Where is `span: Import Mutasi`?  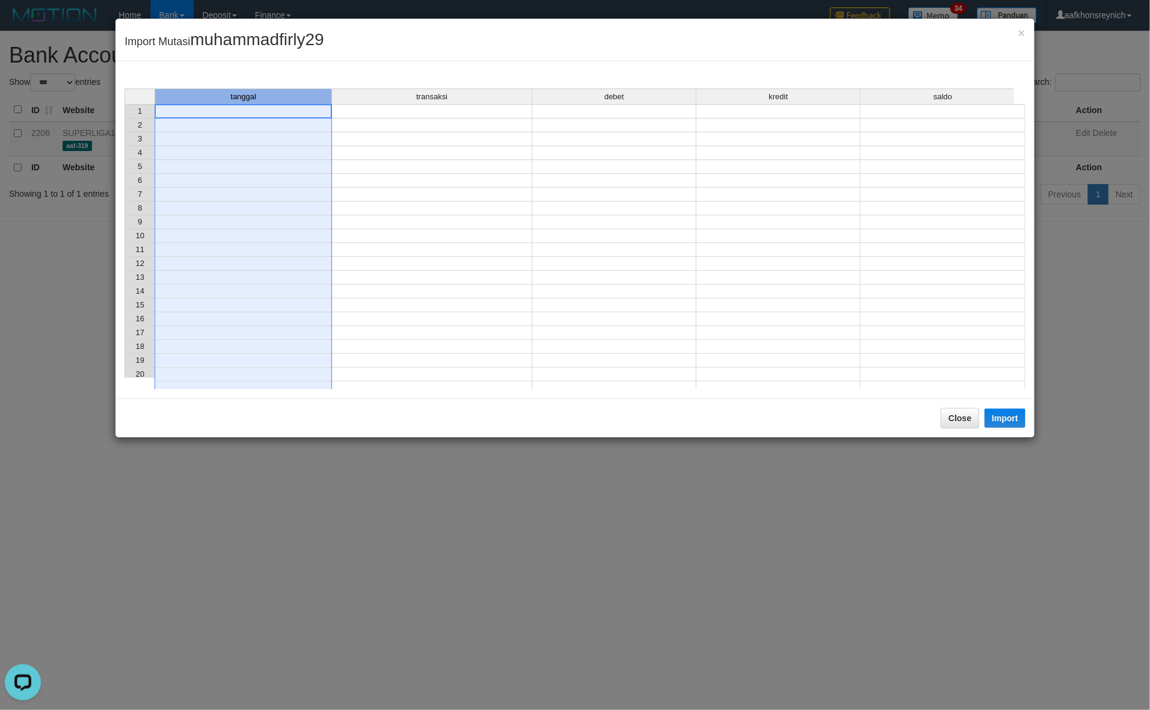
span: Import Mutasi is located at coordinates (224, 41).